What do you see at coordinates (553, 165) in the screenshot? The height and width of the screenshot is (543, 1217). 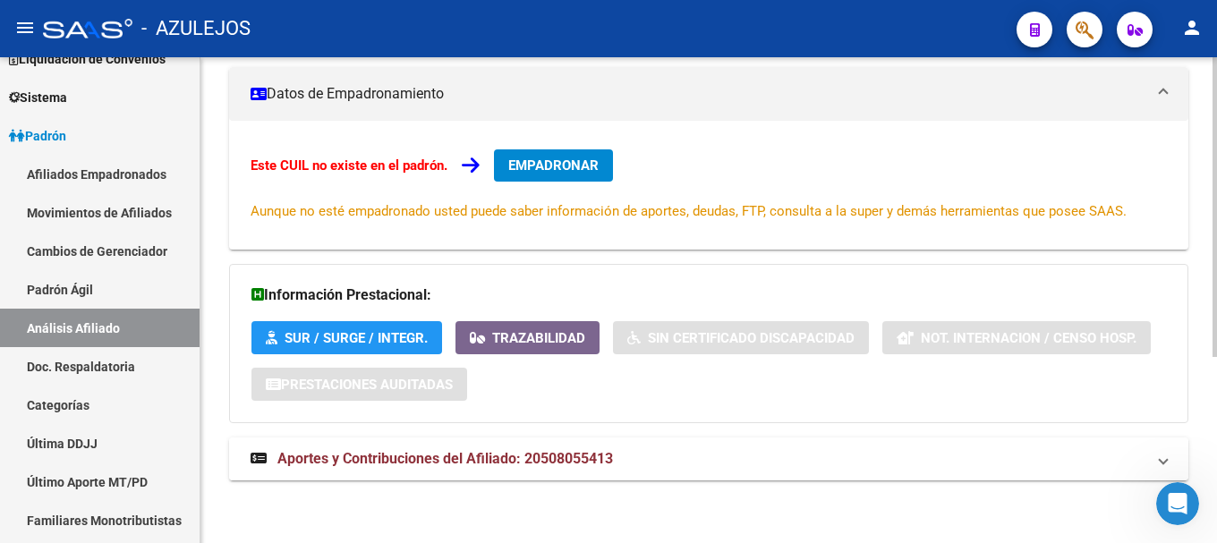 I see `button: EMPADRONAR` at bounding box center [553, 165].